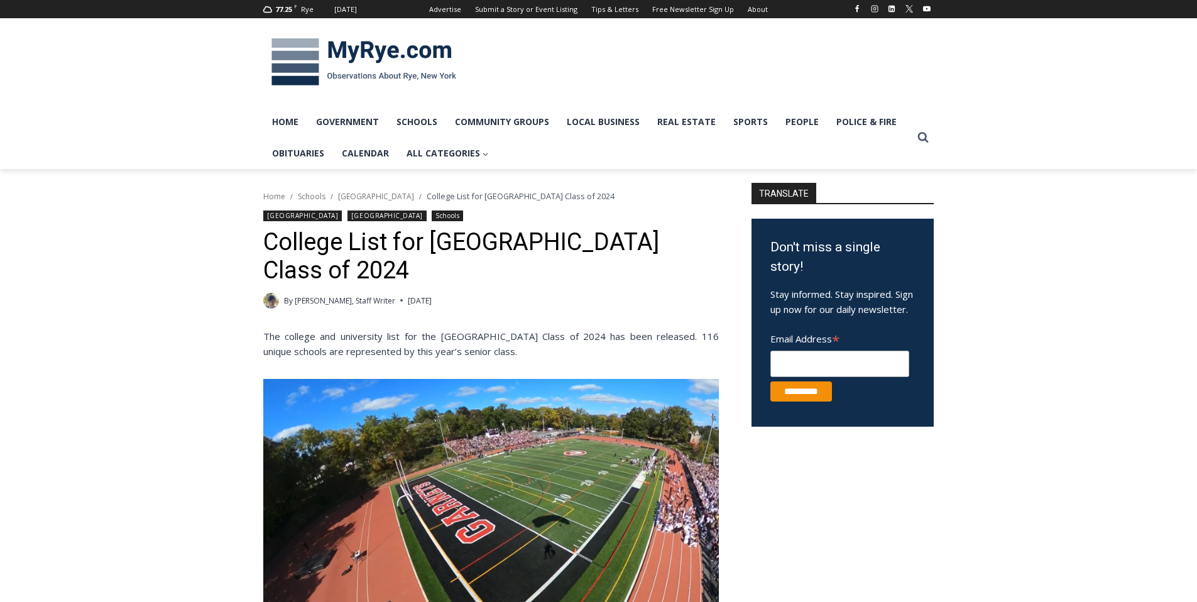  Describe the element at coordinates (783, 193) in the screenshot. I see `strong: TRANSLATE` at that location.